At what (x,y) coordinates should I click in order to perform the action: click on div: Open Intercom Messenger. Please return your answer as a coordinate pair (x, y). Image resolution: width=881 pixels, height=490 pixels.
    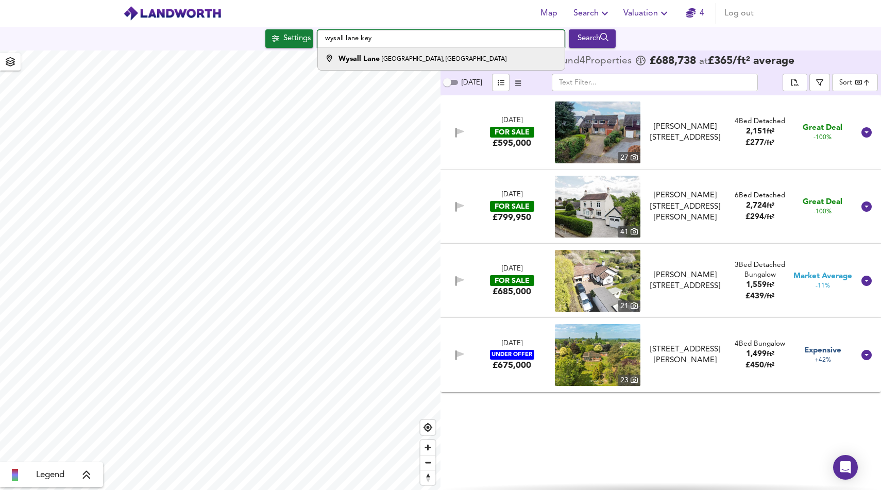
    Looking at the image, I should click on (845, 467).